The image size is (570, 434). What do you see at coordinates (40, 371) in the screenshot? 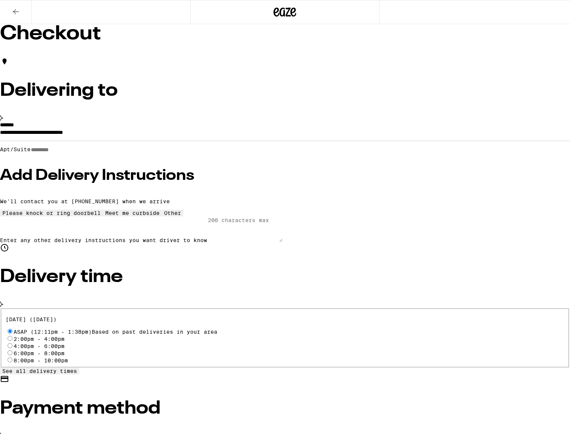
I see `span: See all delivery times` at bounding box center [40, 371].